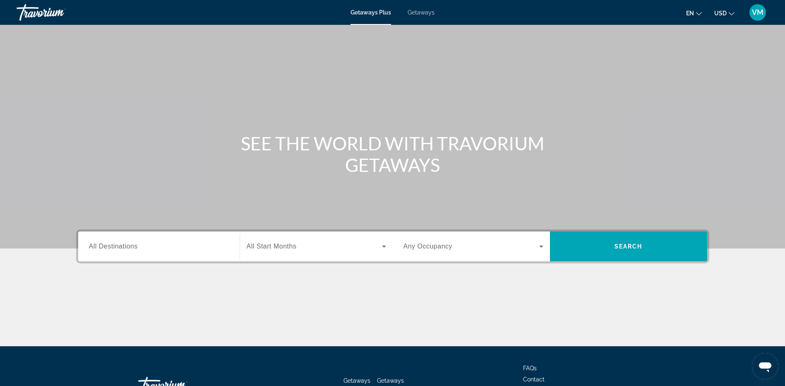 The width and height of the screenshot is (785, 386). I want to click on button: Change language, so click(694, 13).